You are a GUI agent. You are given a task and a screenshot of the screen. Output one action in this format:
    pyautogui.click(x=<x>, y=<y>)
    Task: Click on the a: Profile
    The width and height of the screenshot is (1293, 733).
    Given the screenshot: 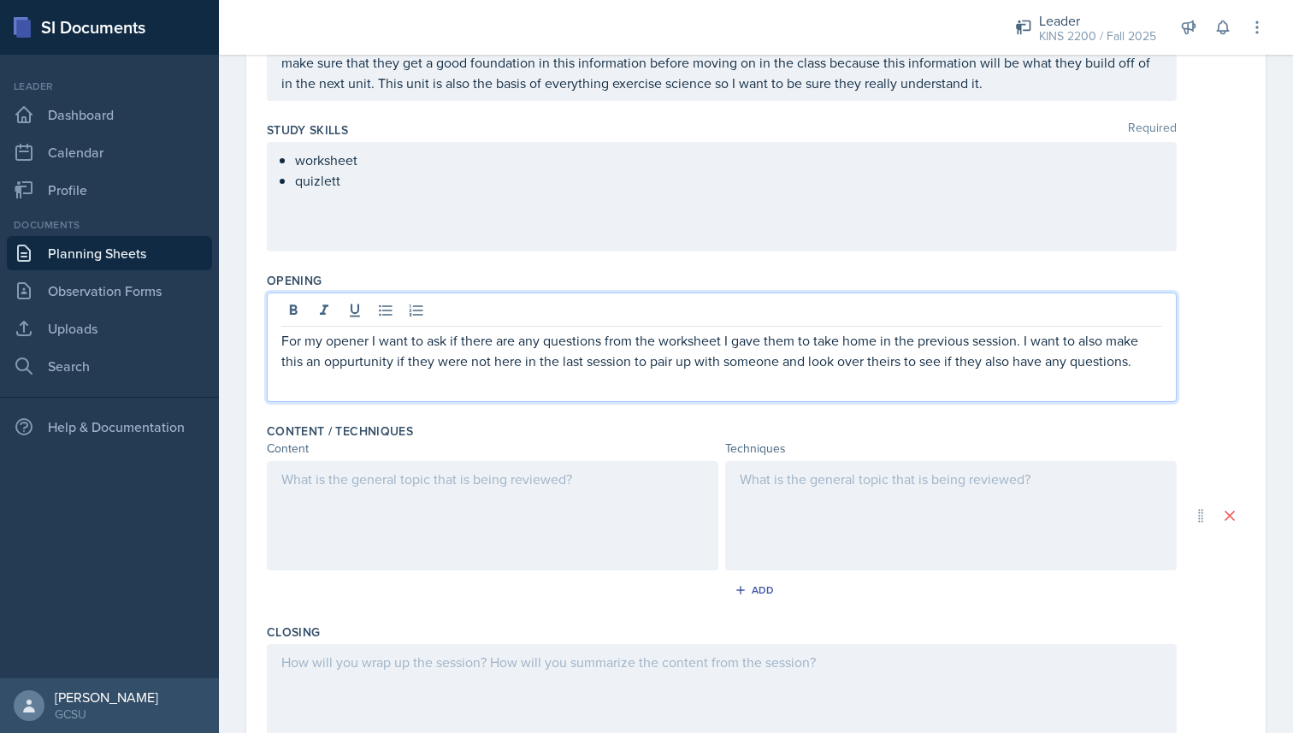 What is the action you would take?
    pyautogui.click(x=109, y=190)
    